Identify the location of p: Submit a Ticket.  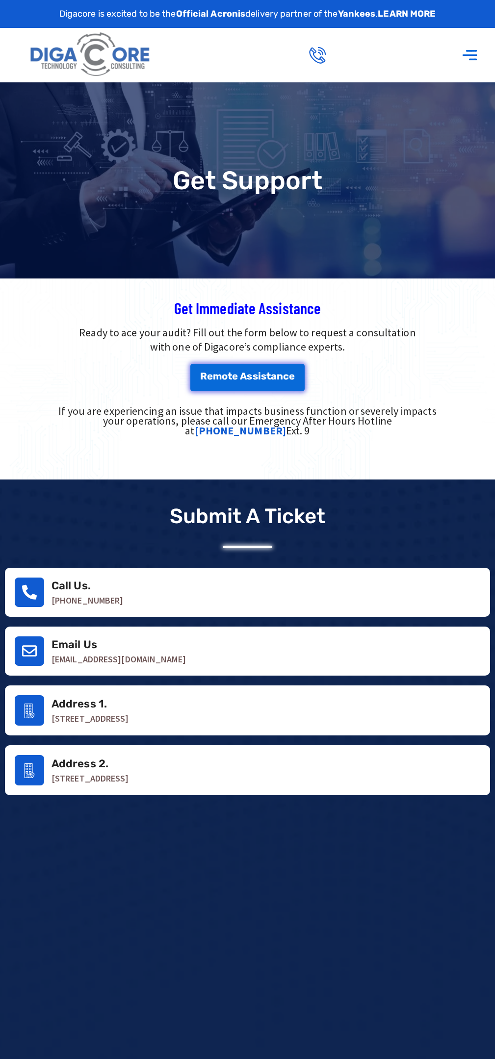
(248, 516).